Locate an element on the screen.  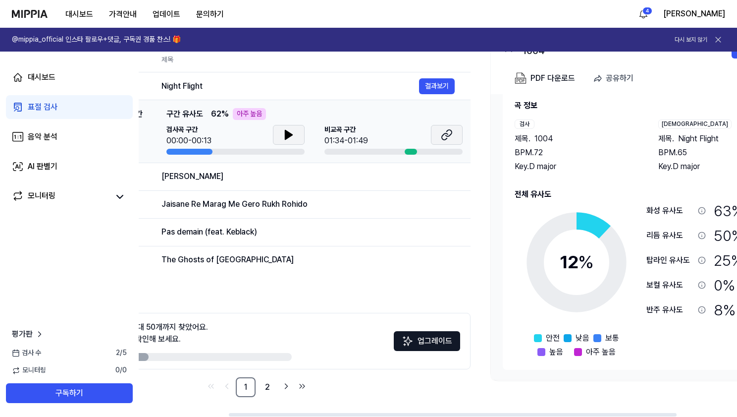
div: 표절 검사 is located at coordinates (43, 107).